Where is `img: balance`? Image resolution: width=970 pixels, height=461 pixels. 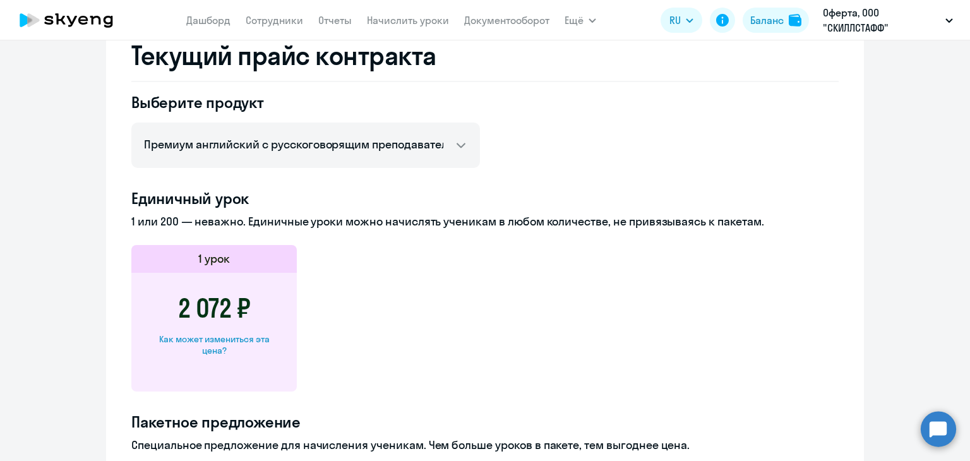
img: balance is located at coordinates (795, 20).